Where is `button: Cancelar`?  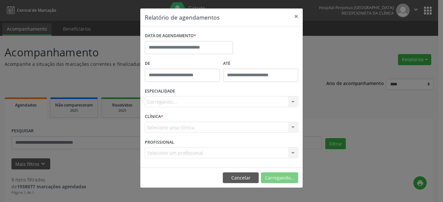 button: Cancelar is located at coordinates (241, 178).